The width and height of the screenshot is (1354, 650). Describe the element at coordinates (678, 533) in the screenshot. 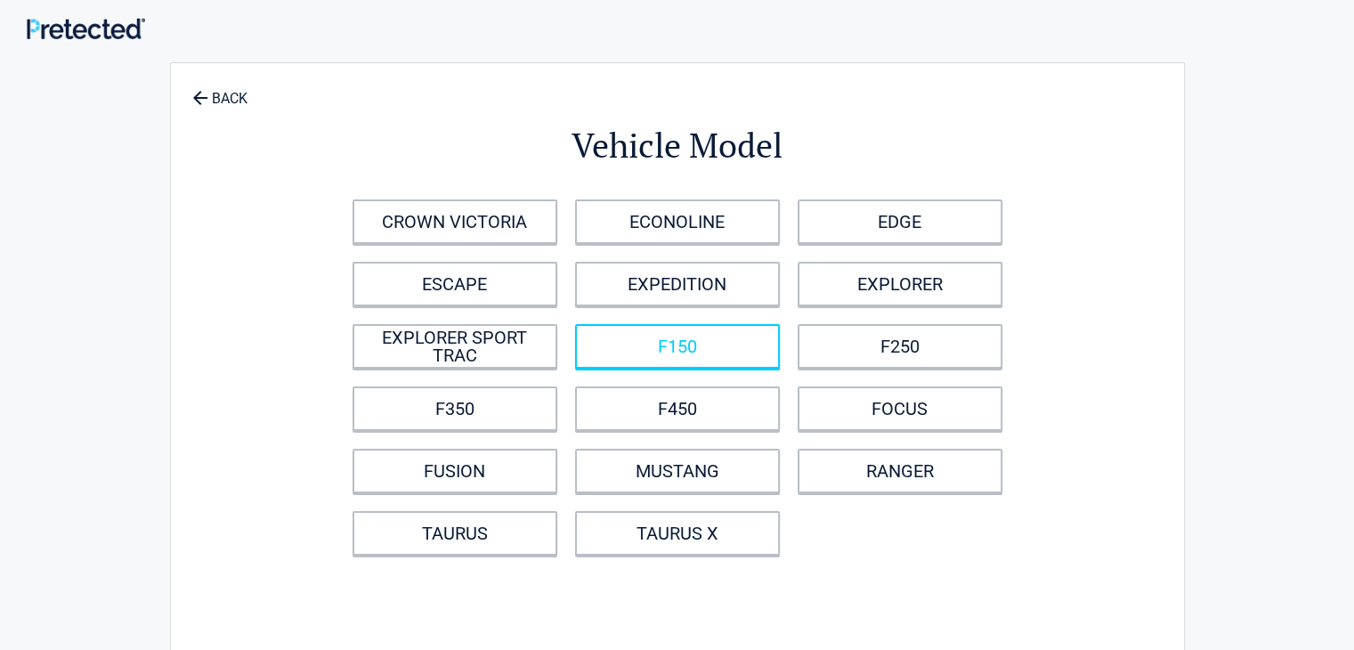

I see `a: TAURUS X` at that location.